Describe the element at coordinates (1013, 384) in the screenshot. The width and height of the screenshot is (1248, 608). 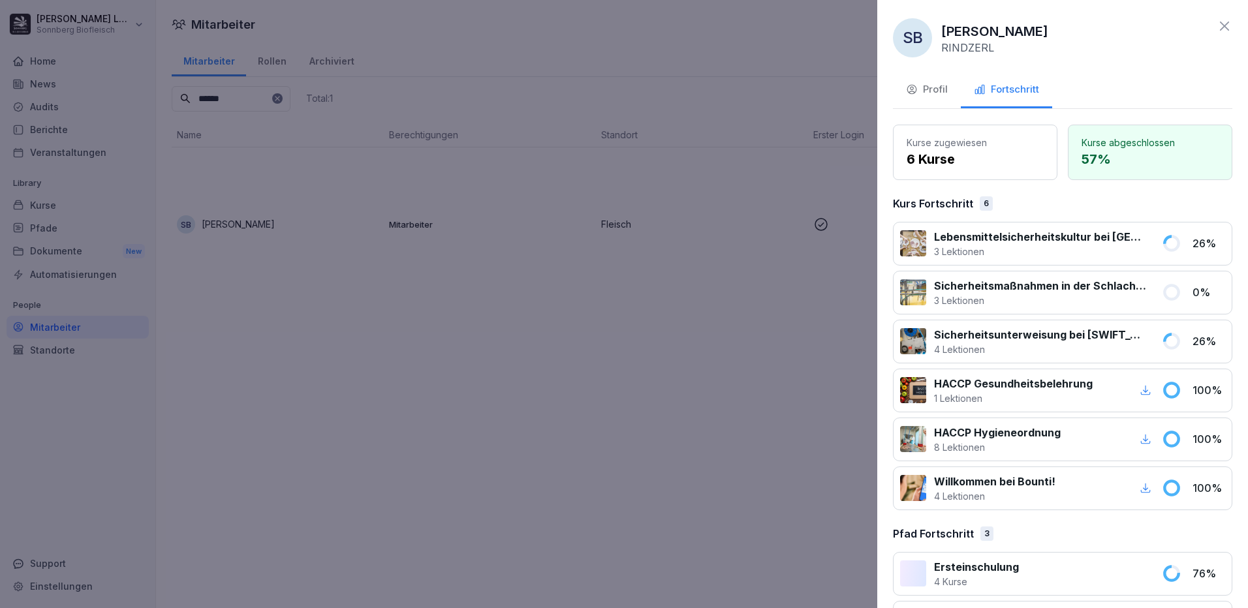
I see `p: HACCP Gesundheitsbelehrung` at that location.